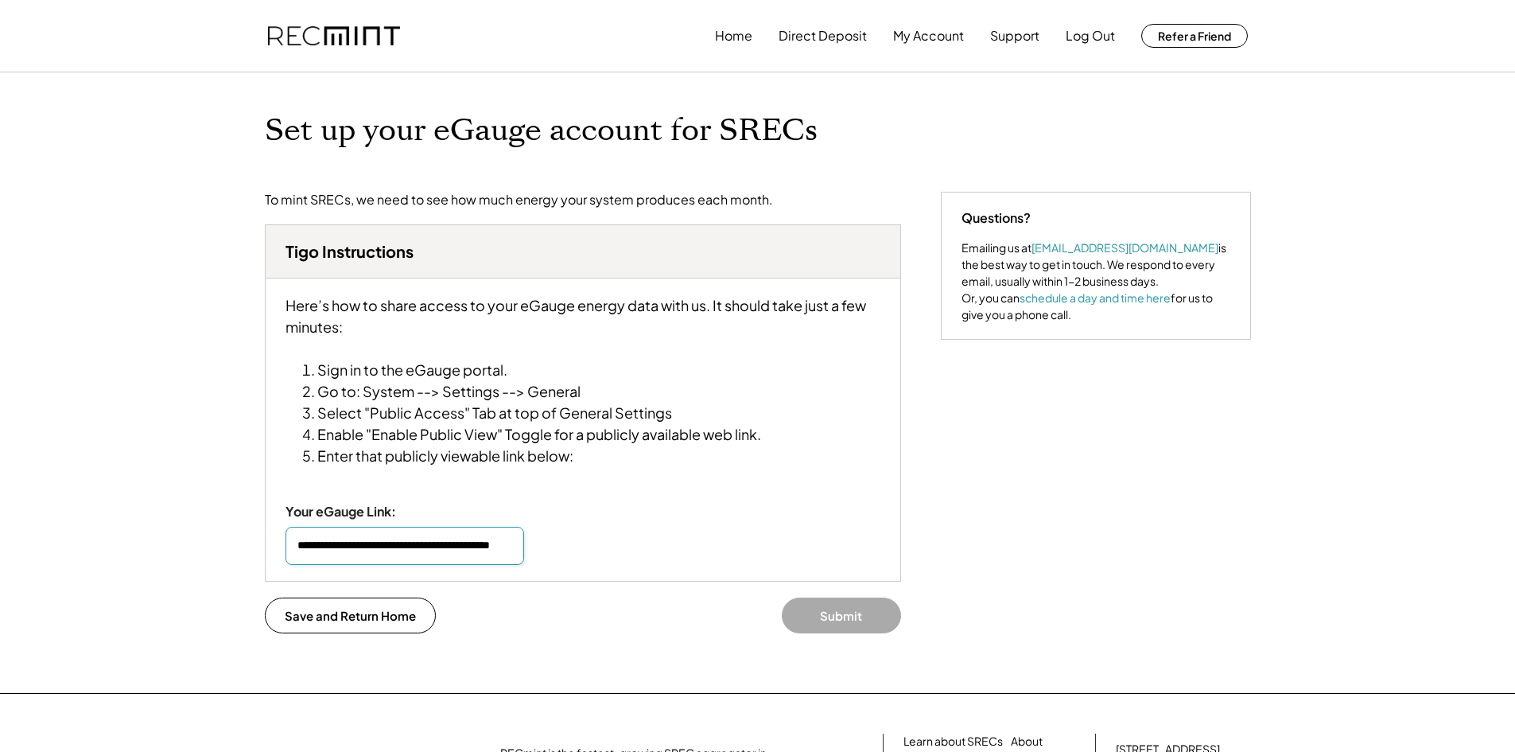  Describe the element at coordinates (1090, 36) in the screenshot. I see `button: Log Out` at that location.